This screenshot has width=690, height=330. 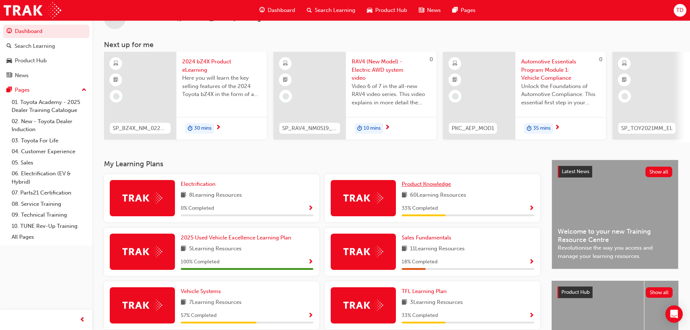 What do you see at coordinates (35, 46) in the screenshot?
I see `div: Search Learning` at bounding box center [35, 46].